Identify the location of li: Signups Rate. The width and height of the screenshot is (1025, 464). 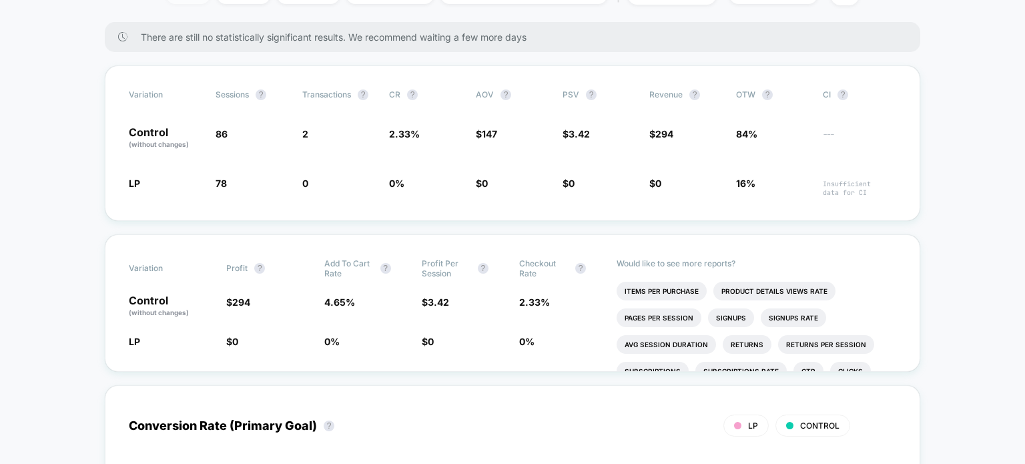
(793, 318).